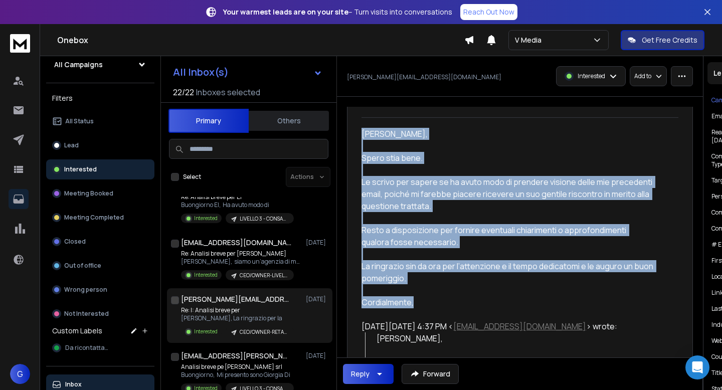 This screenshot has width=722, height=390. Describe the element at coordinates (508, 188) in the screenshot. I see `div: Le scrivo per sapere se ha avuto modo di prendere visione delle mie precedenti email, poiché mi f...` at that location.